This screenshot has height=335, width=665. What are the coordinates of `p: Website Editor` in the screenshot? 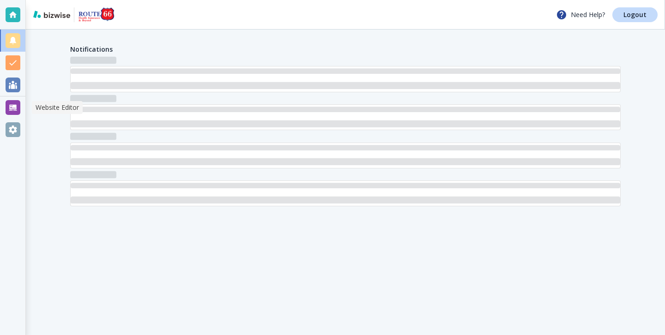 It's located at (57, 108).